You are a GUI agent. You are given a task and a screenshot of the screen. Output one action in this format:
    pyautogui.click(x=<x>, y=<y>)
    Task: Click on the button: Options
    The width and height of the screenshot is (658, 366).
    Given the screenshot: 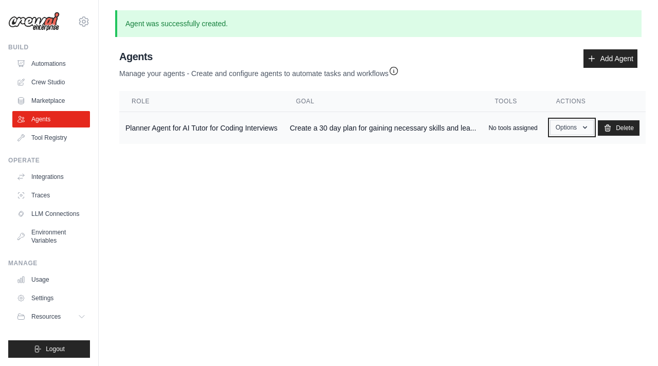 What is the action you would take?
    pyautogui.click(x=572, y=128)
    